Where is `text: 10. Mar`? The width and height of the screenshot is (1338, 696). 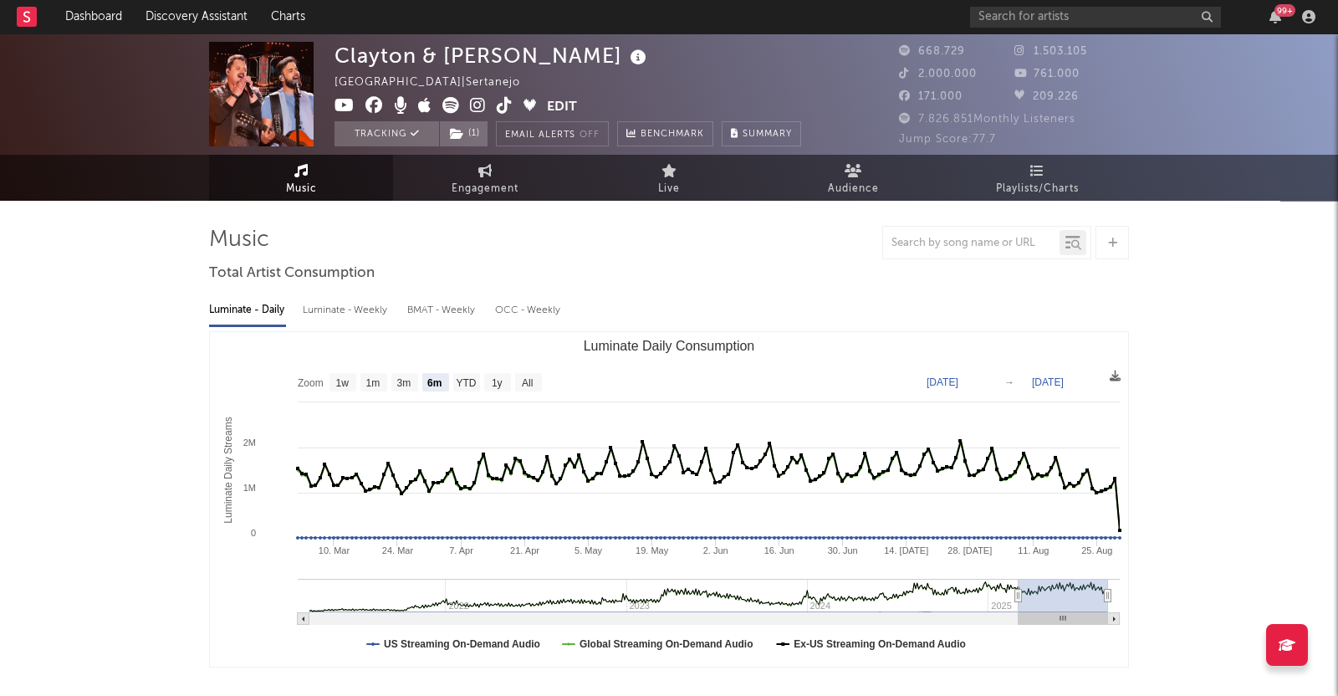 text: 10. Mar is located at coordinates (335, 550).